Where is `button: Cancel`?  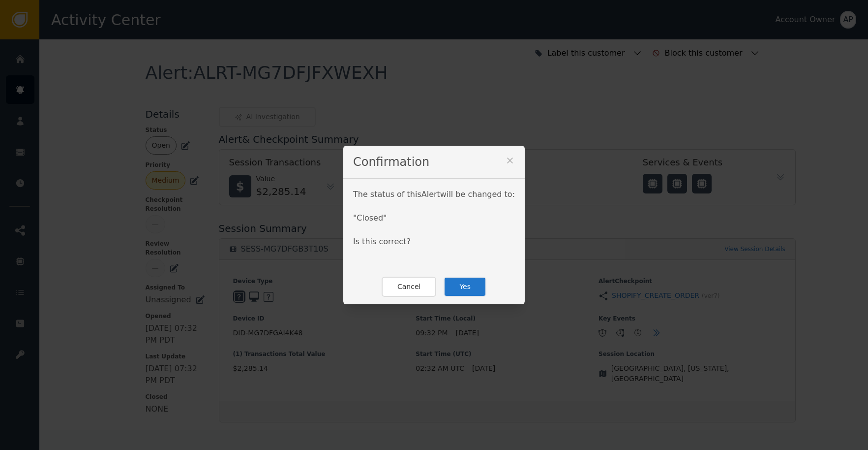 button: Cancel is located at coordinates (409, 286).